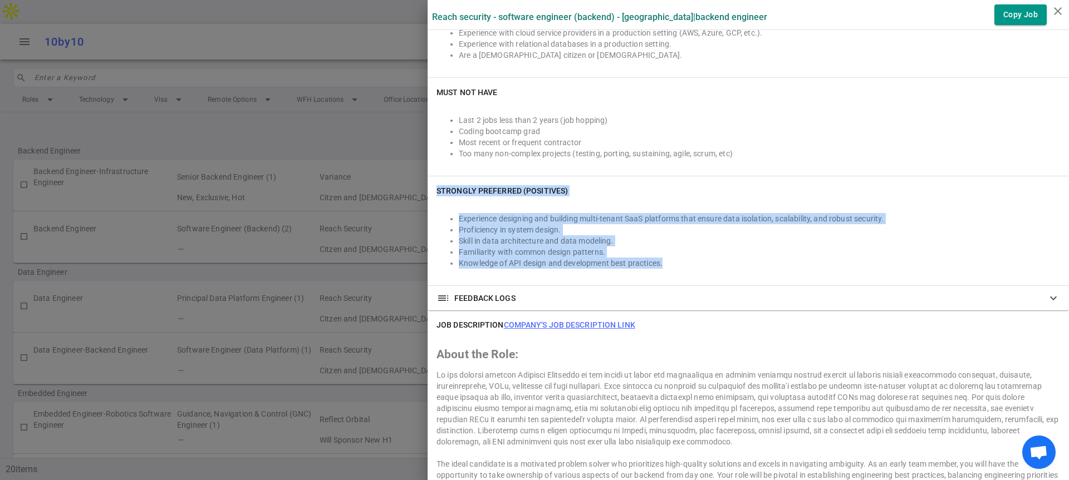  What do you see at coordinates (759, 33) in the screenshot?
I see `li: Experience with cloud service providers in a production setting (AWS, Azure, GCP, etc.).` at bounding box center [759, 33].